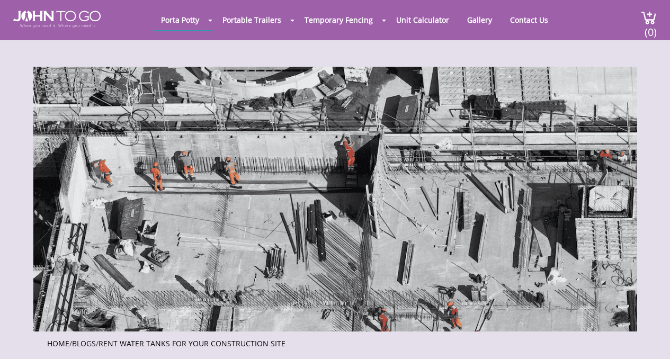 The height and width of the screenshot is (359, 670). What do you see at coordinates (651, 28) in the screenshot?
I see `span: (0)` at bounding box center [651, 28].